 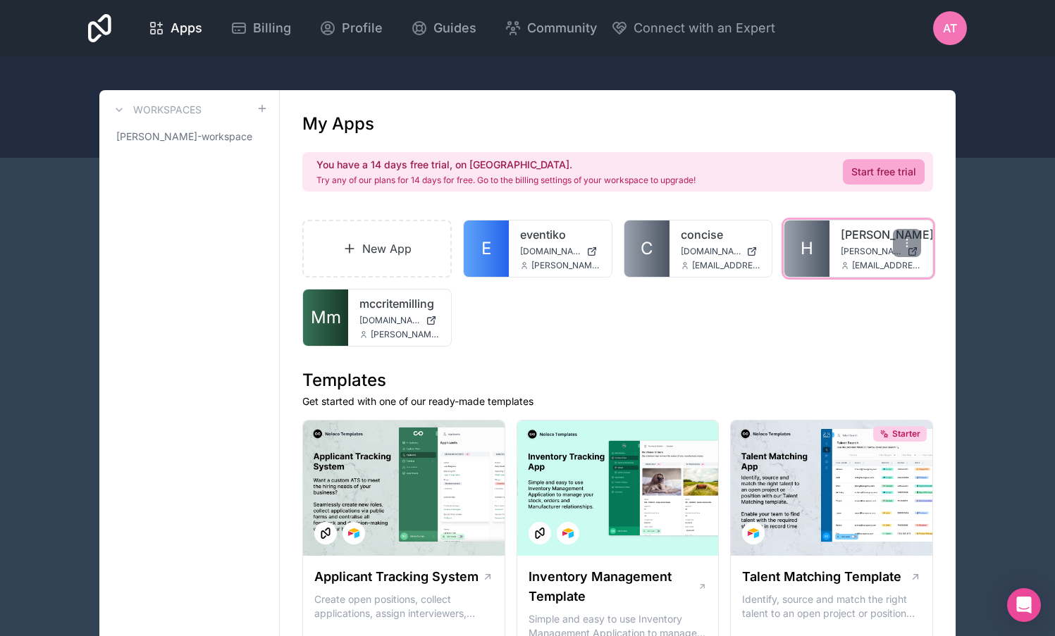 What do you see at coordinates (167, 110) in the screenshot?
I see `h3: Workspaces` at bounding box center [167, 110].